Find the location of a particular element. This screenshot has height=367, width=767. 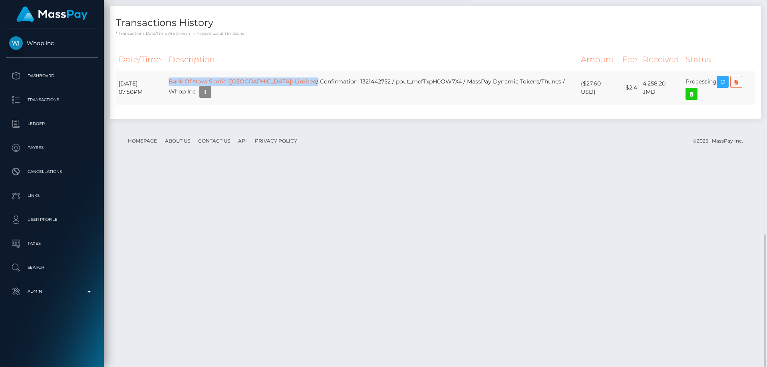

span: Whop Inc is located at coordinates (52, 43).